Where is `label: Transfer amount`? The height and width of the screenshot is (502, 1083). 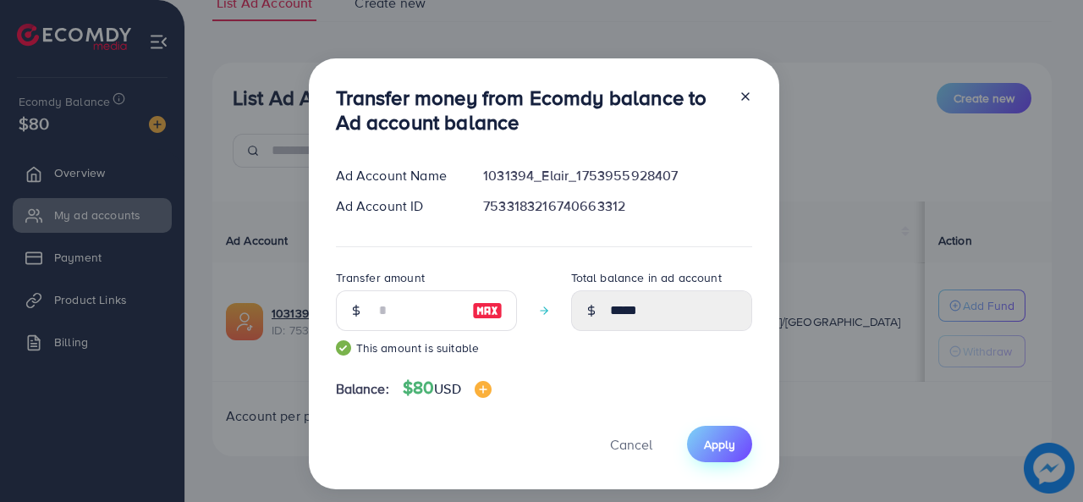 label: Transfer amount is located at coordinates (380, 278).